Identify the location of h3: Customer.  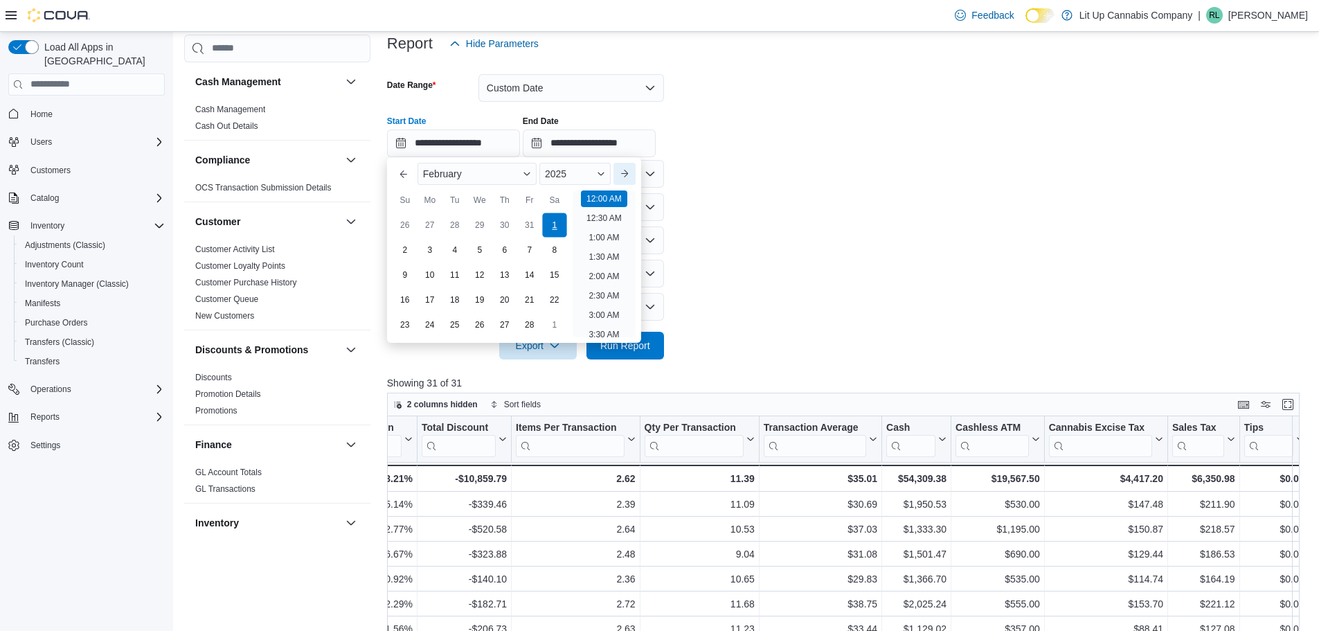
(217, 222).